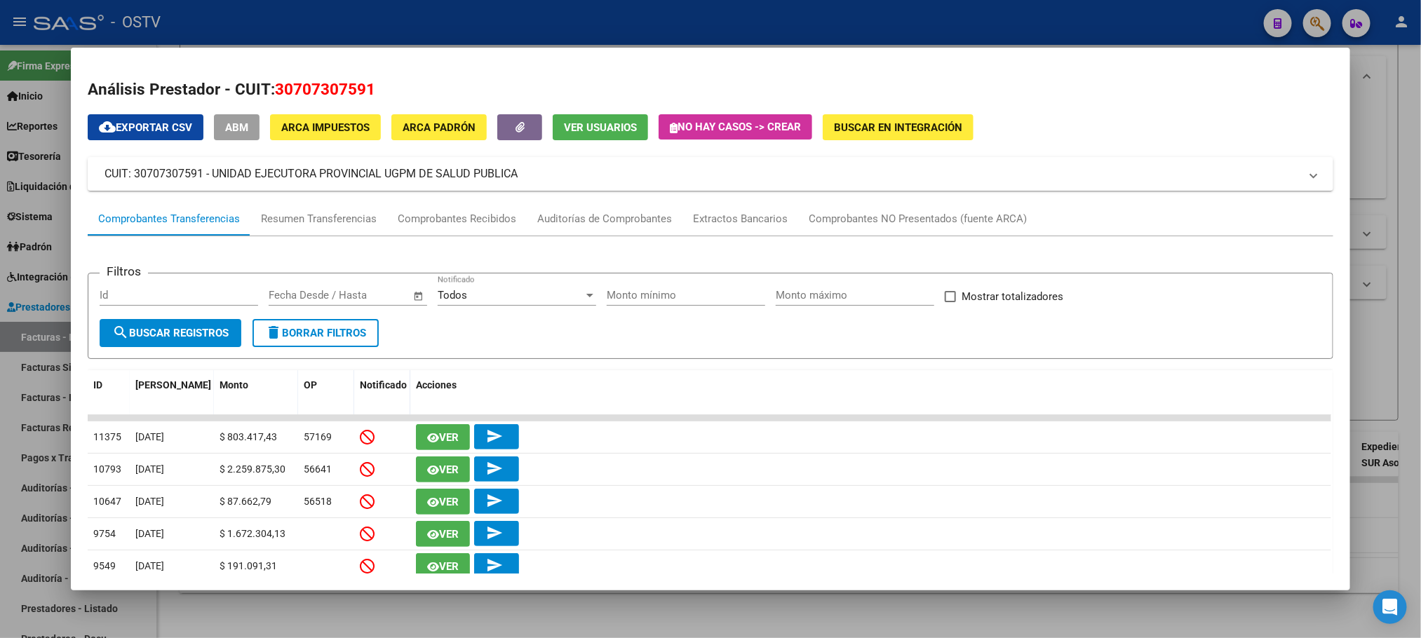  Describe the element at coordinates (318, 469) in the screenshot. I see `span: 56641` at that location.